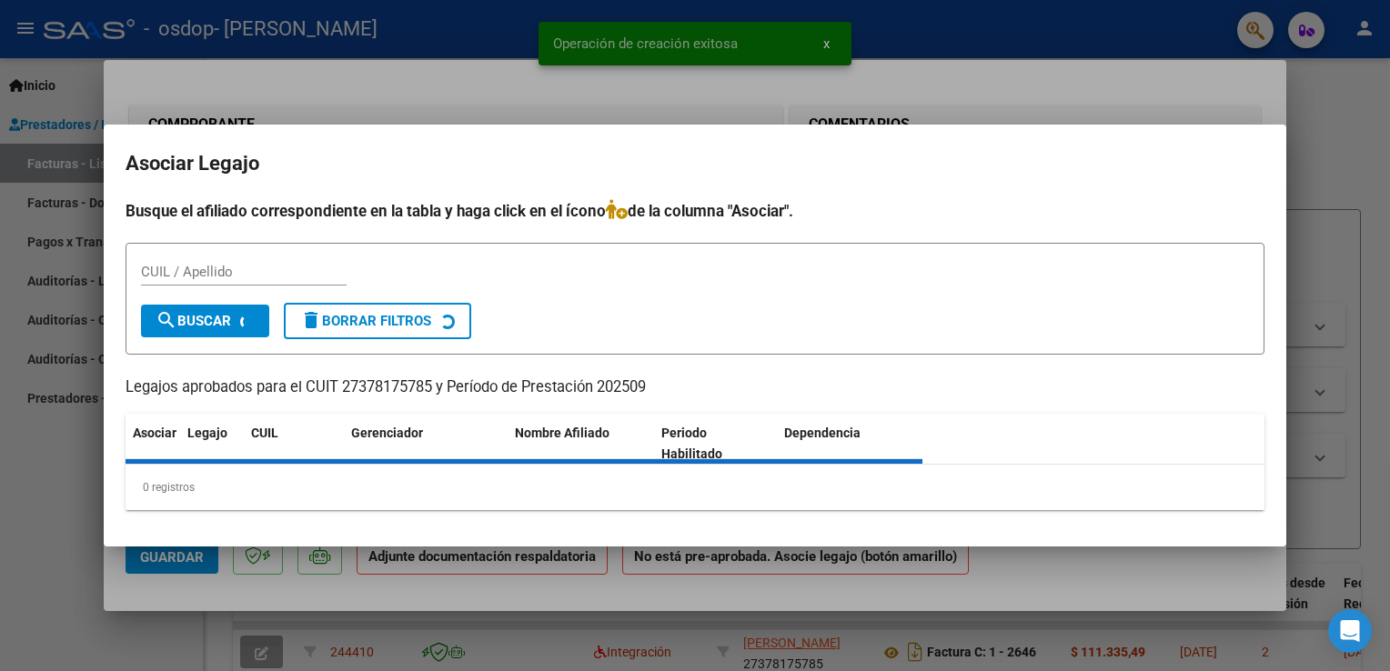 This screenshot has height=671, width=1390. What do you see at coordinates (580, 444) in the screenshot?
I see `datatable-header-cell: Nombre Afiliado` at bounding box center [580, 444].